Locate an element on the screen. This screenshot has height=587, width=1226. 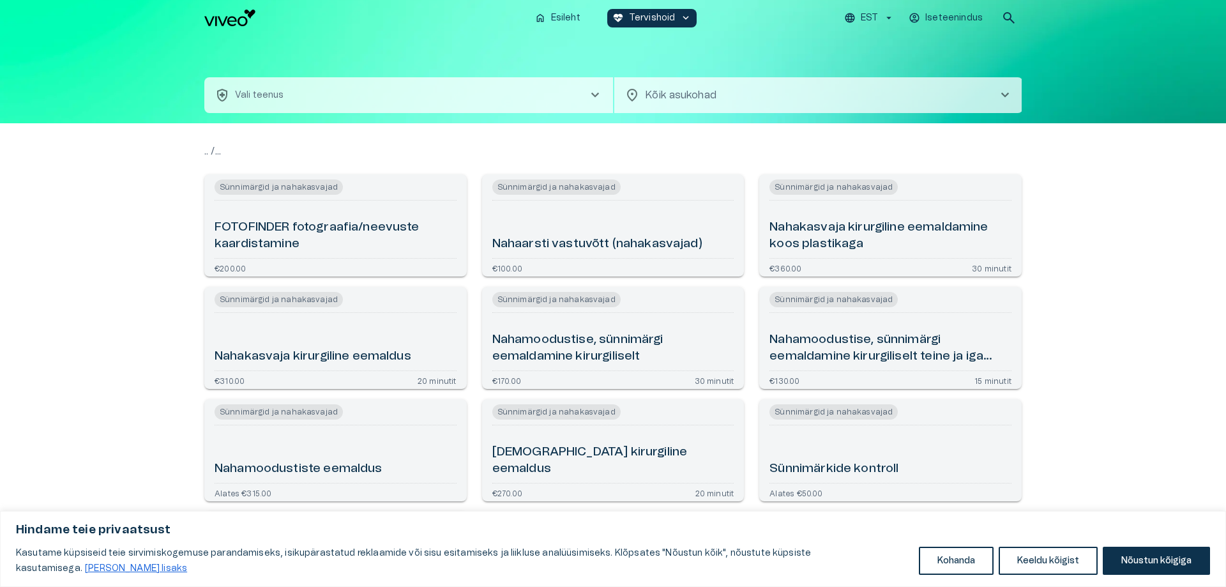
h6: Nahaarsti vastuvõtt (nahakasvajad) is located at coordinates (597, 244).